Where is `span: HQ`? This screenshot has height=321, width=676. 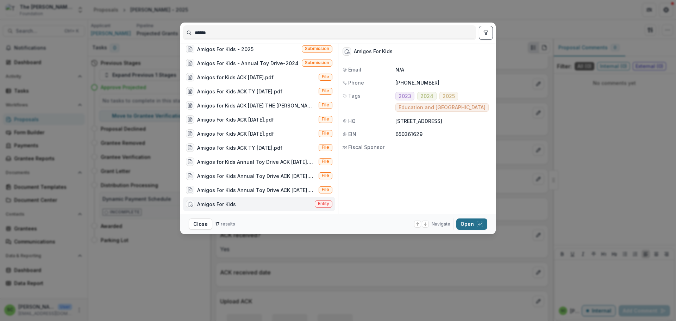 span: HQ is located at coordinates (352, 121).